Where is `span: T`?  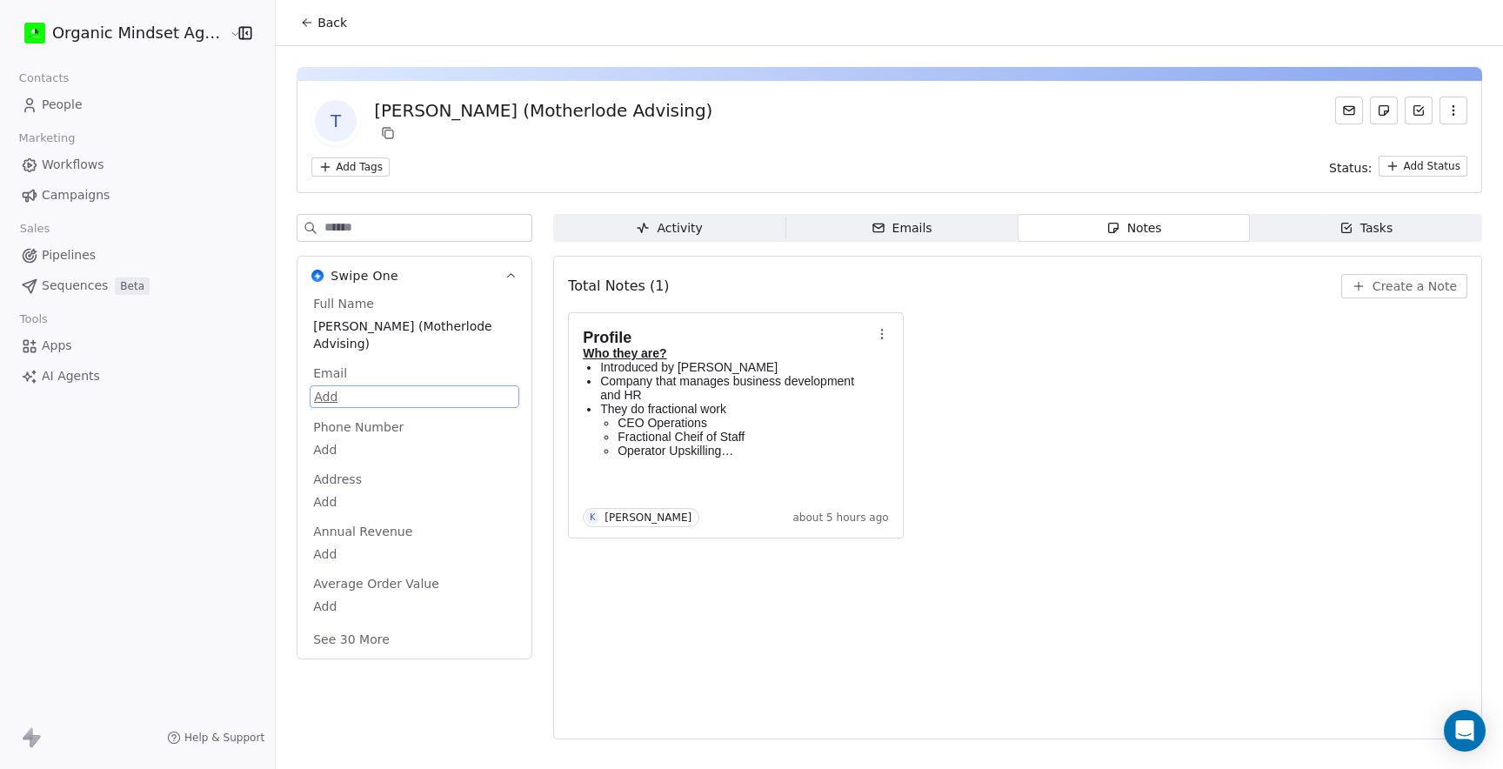 span: T is located at coordinates (336, 121).